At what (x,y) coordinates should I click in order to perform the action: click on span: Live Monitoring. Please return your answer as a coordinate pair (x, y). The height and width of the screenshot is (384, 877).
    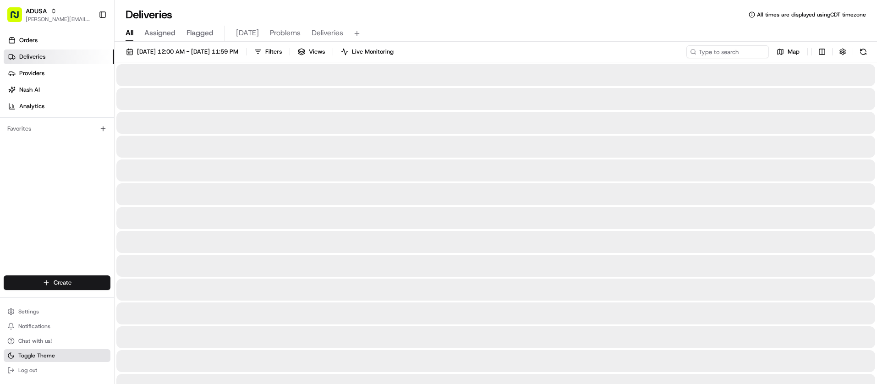
    Looking at the image, I should click on (373, 52).